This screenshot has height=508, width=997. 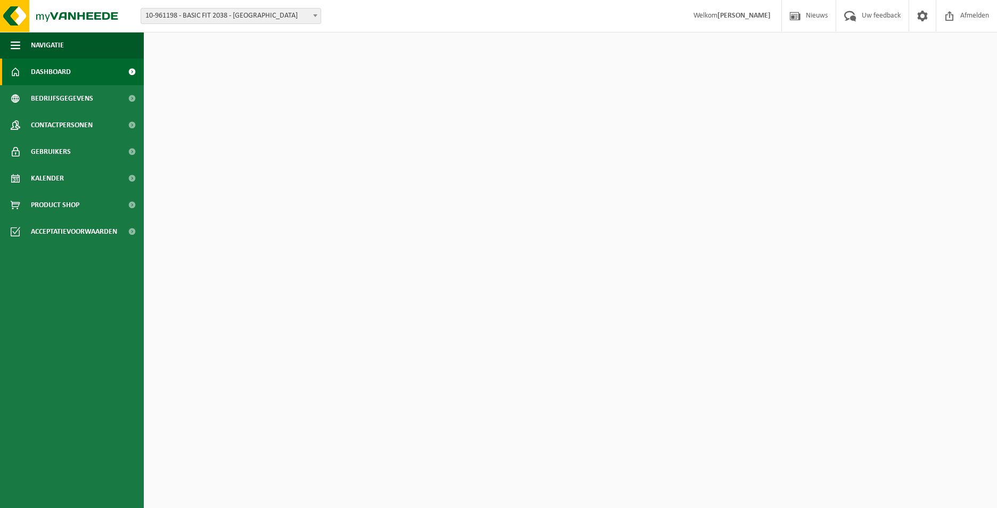 What do you see at coordinates (51, 72) in the screenshot?
I see `span: Dashboard` at bounding box center [51, 72].